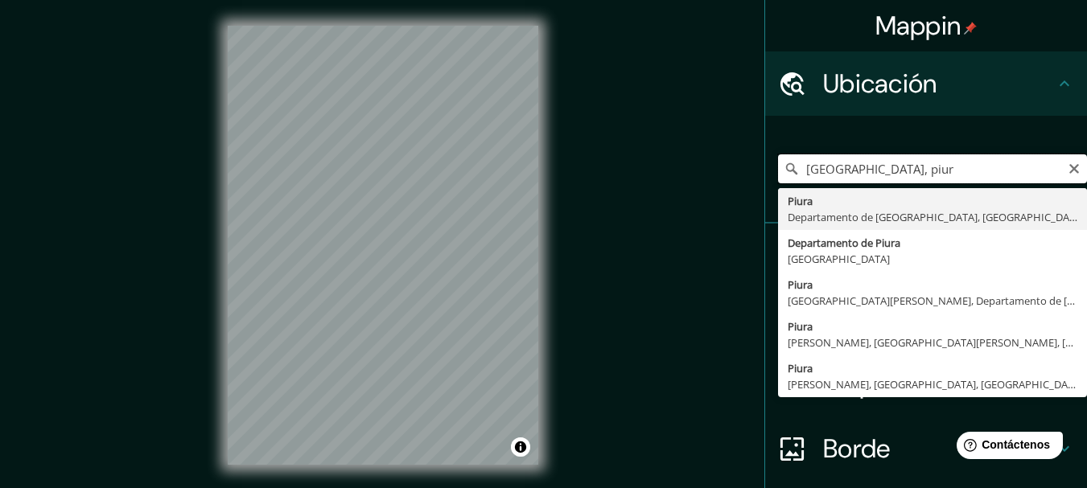 The image size is (1087, 488). I want to click on font: Mappin, so click(918, 26).